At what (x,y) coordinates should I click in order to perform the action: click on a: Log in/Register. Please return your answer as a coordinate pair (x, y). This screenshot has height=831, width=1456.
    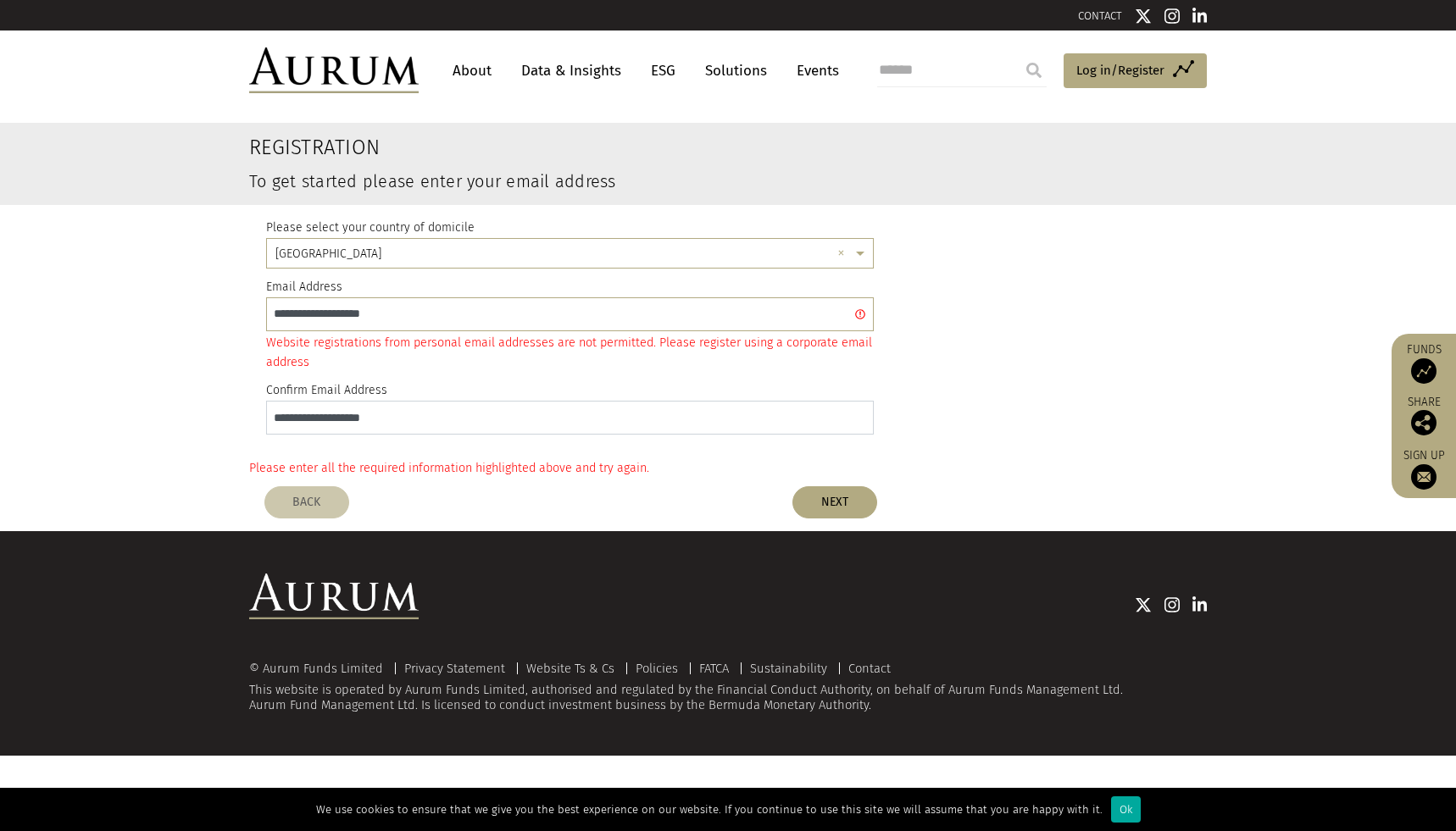
    Looking at the image, I should click on (1135, 71).